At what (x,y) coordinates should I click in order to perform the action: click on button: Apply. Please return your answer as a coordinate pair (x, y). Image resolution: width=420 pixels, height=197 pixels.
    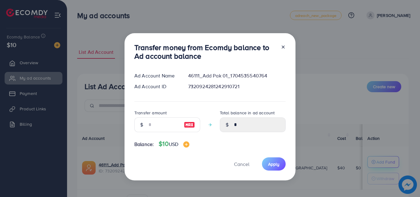
    Looking at the image, I should click on (274, 164).